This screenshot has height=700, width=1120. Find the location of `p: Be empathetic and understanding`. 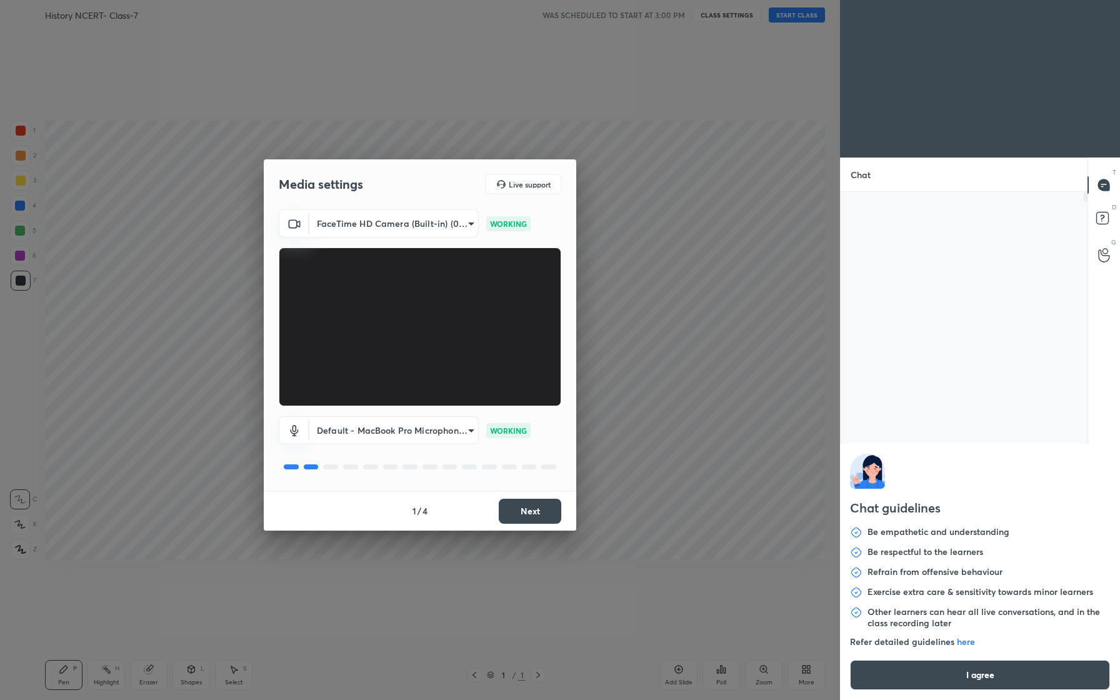

p: Be empathetic and understanding is located at coordinates (938, 533).